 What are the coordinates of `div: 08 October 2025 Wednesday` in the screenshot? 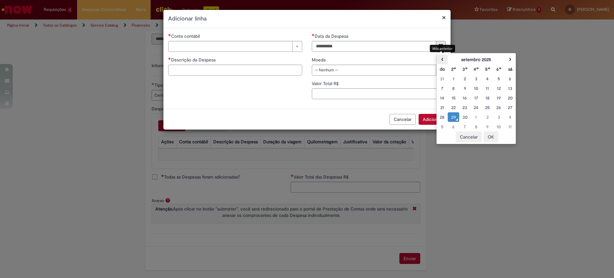 It's located at (476, 127).